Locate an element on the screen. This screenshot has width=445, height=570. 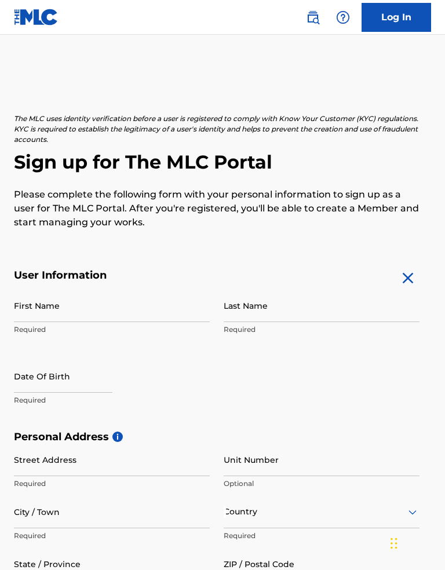
p: Please complete the following form with your personal information to sign up as a user for The ML... is located at coordinates (217, 209).